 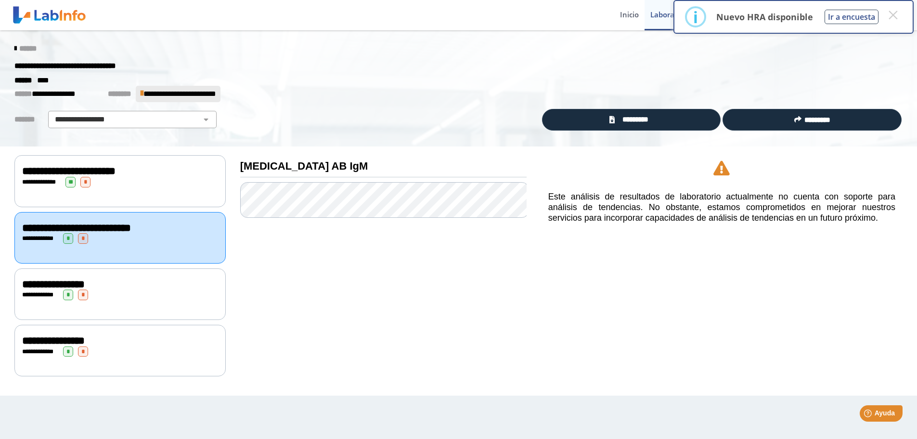 What do you see at coordinates (722, 207) in the screenshot?
I see `h5: Este análisis de resultados de laboratorio actualmente no cuenta con soporte para análisis de ten...` at bounding box center [722, 207].